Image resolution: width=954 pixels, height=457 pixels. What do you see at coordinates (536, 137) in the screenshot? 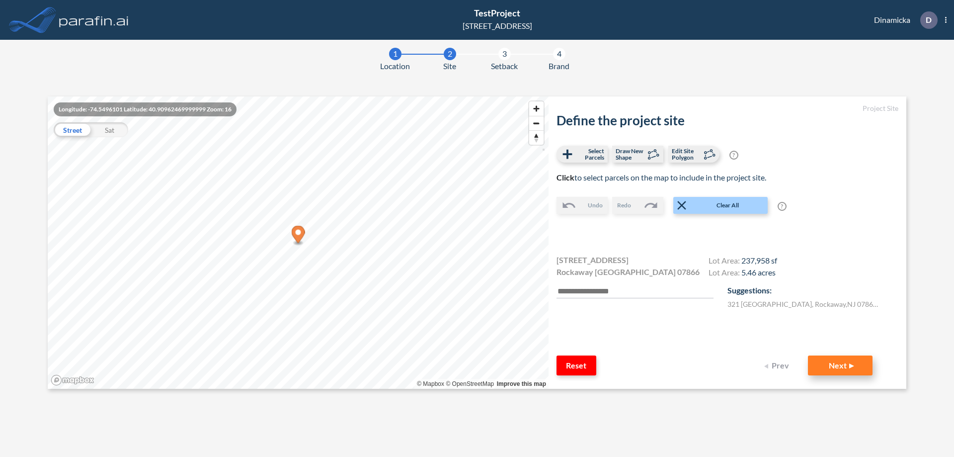
I see `button: Reset bearing to north` at bounding box center [536, 137].